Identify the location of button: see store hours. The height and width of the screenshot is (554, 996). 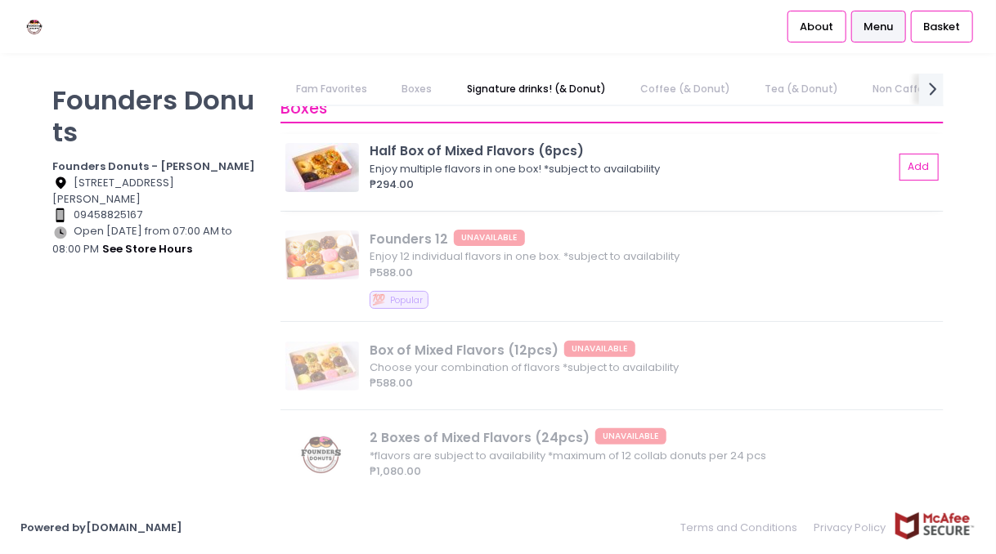
(147, 249).